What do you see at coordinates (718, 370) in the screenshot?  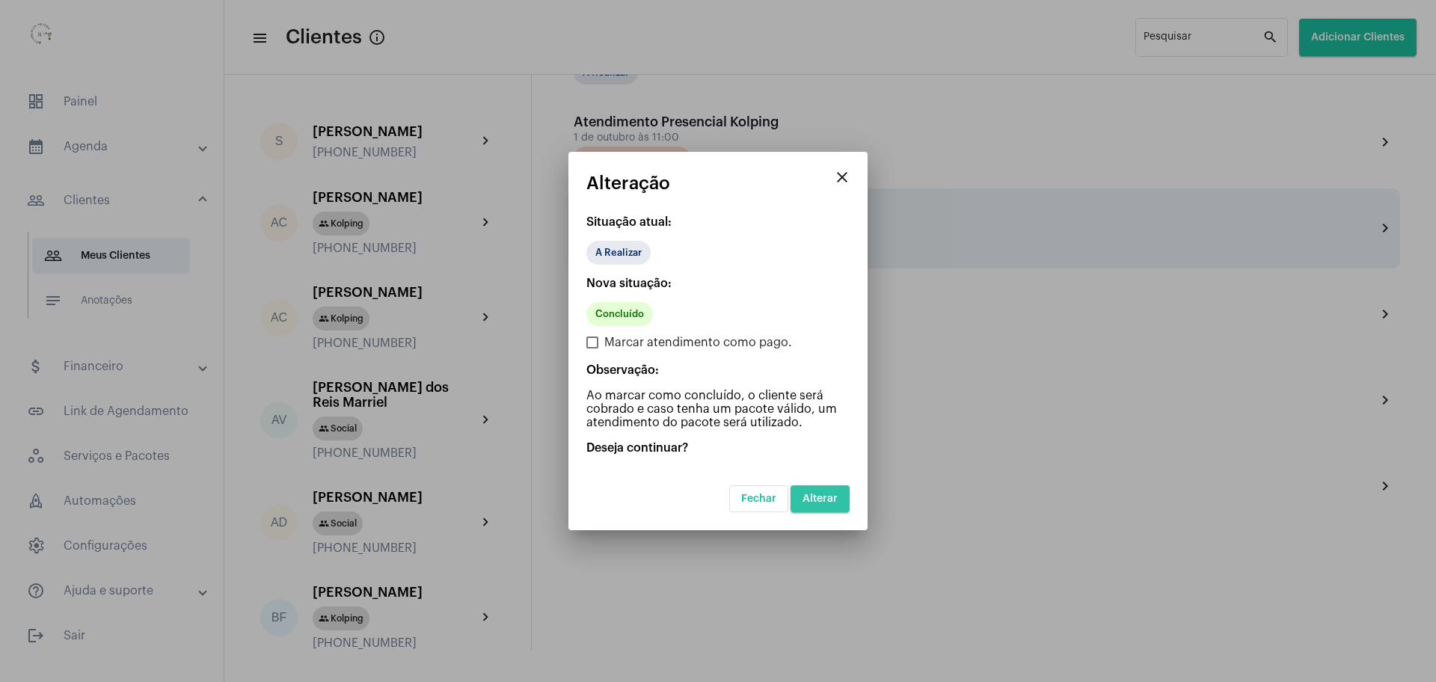 I see `p: Observação:` at bounding box center [718, 370].